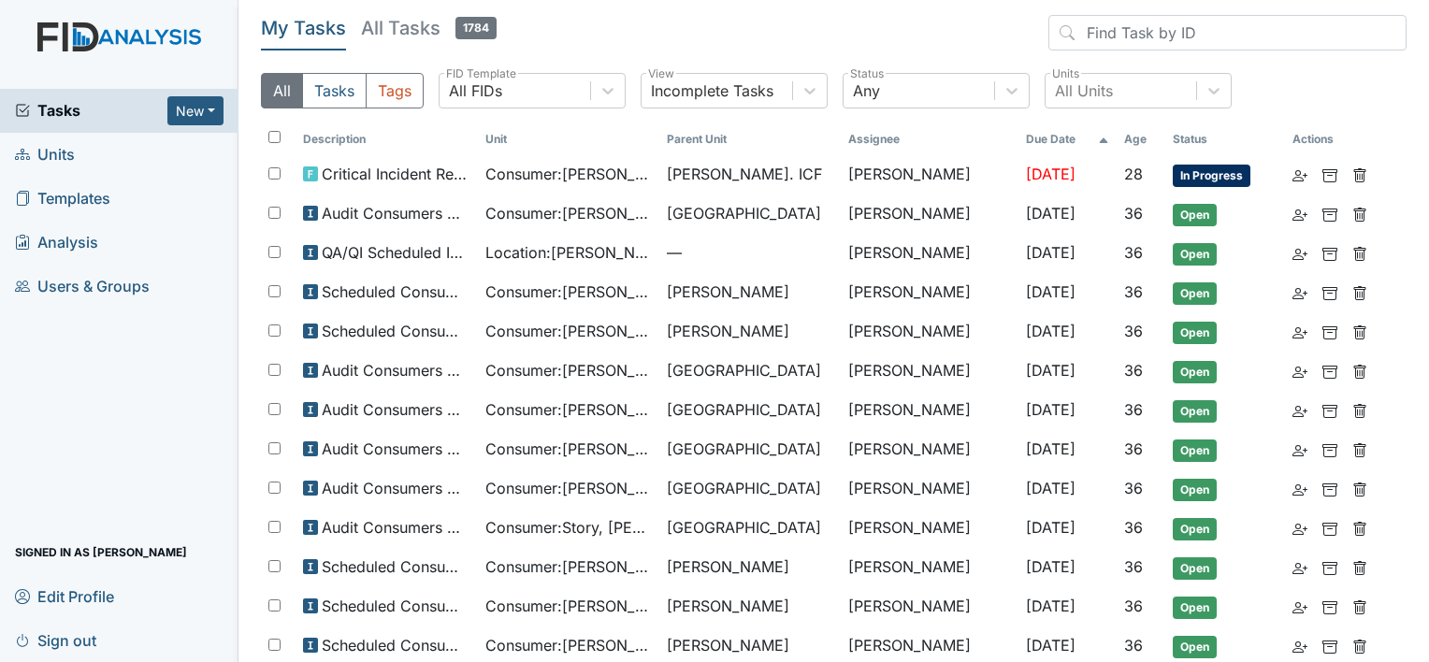 The height and width of the screenshot is (662, 1429). I want to click on th: Actions, so click(1332, 139).